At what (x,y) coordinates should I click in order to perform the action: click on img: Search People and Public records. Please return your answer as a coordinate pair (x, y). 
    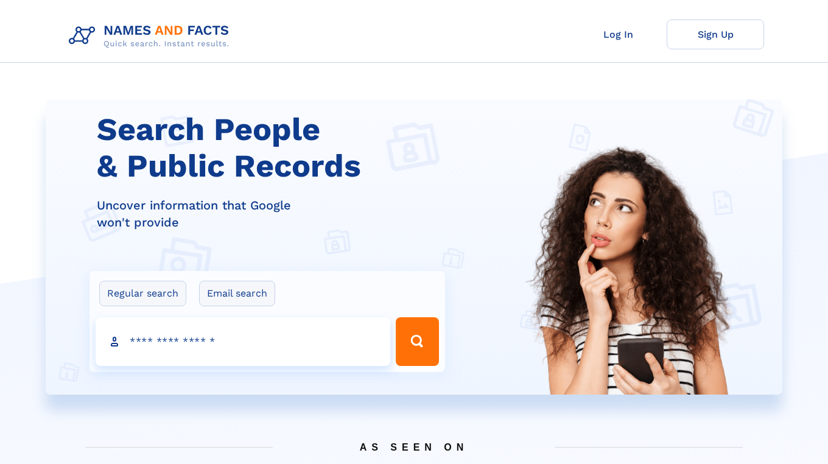
    Looking at the image, I should click on (630, 299).